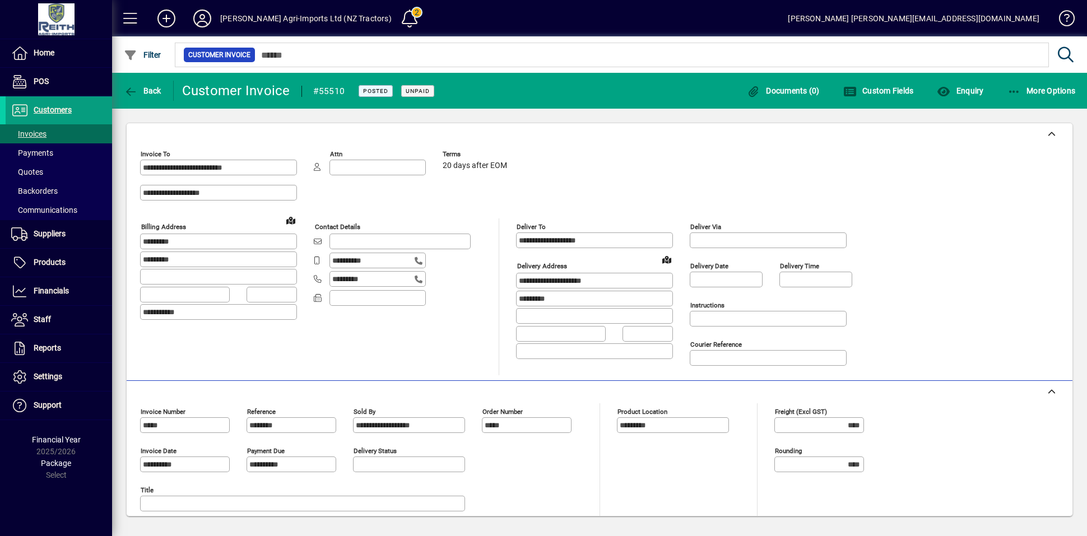  Describe the element at coordinates (476, 154) in the screenshot. I see `span: Terms` at that location.